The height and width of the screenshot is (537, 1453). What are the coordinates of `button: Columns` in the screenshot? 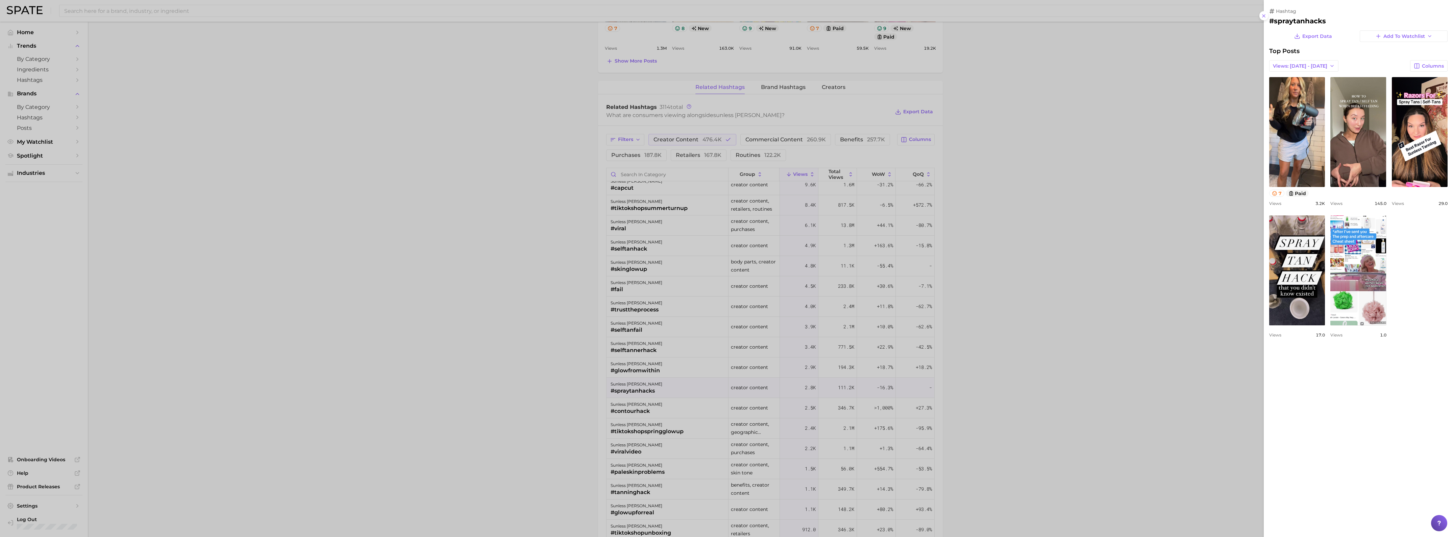 It's located at (1429, 66).